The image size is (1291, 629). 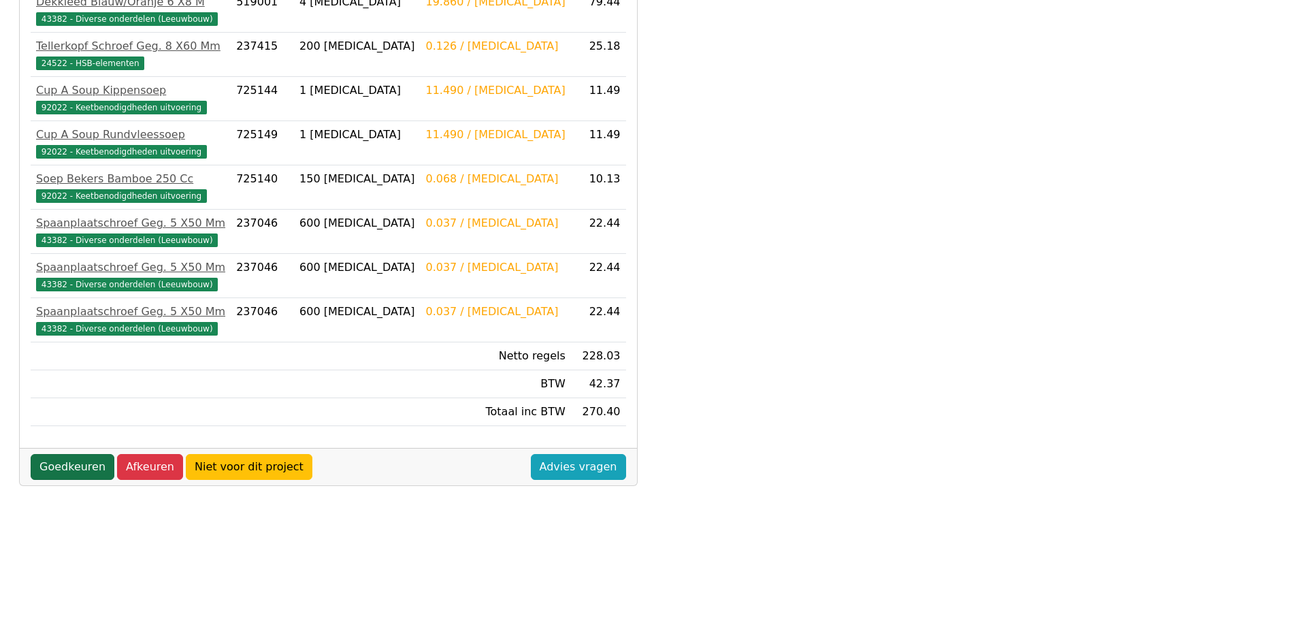 What do you see at coordinates (598, 54) in the screenshot?
I see `td: 25.18` at bounding box center [598, 54].